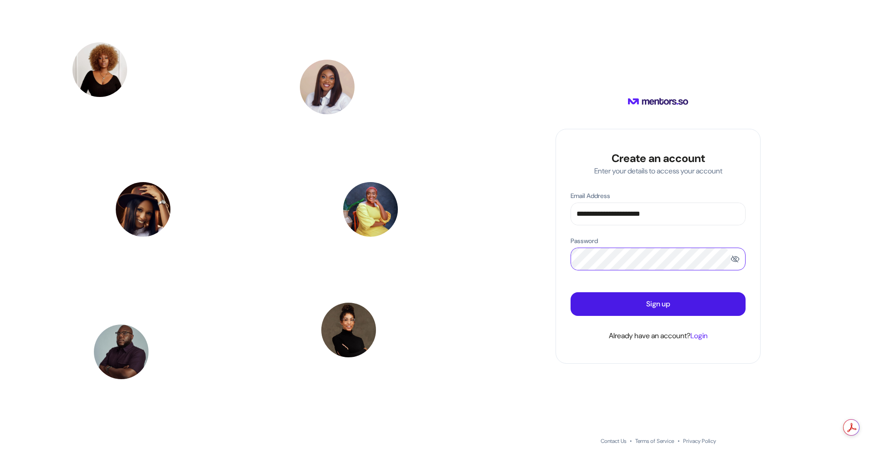 The width and height of the screenshot is (875, 452). Describe the element at coordinates (613, 441) in the screenshot. I see `a: Contact Us` at that location.